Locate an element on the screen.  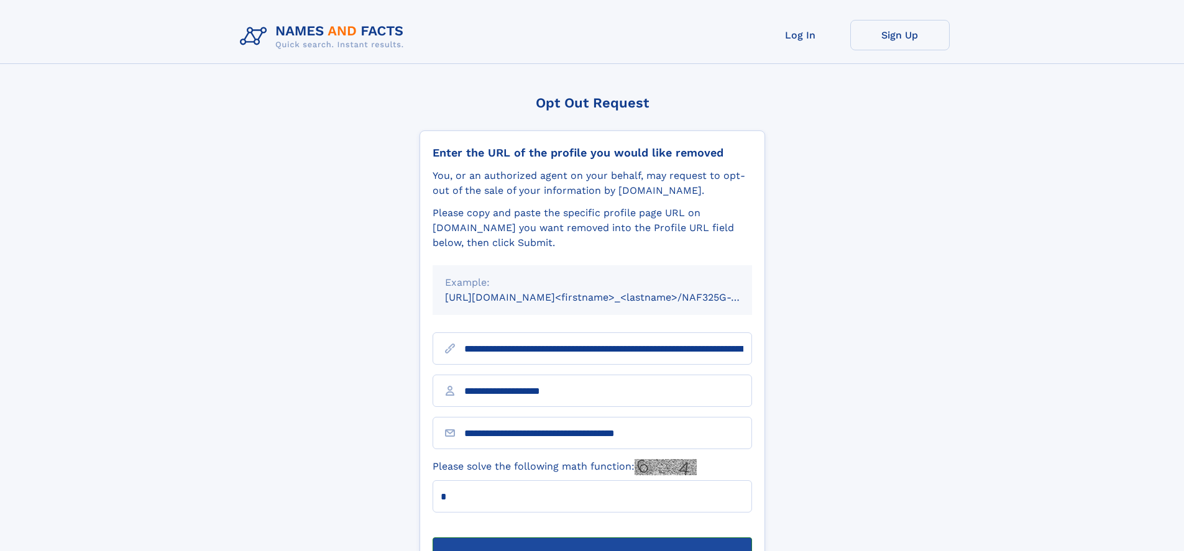
label: Please solve the following math function: is located at coordinates (564, 467).